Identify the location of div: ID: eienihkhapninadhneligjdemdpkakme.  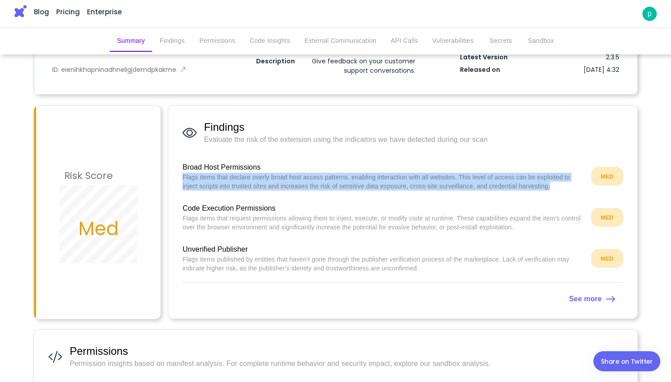
(132, 70).